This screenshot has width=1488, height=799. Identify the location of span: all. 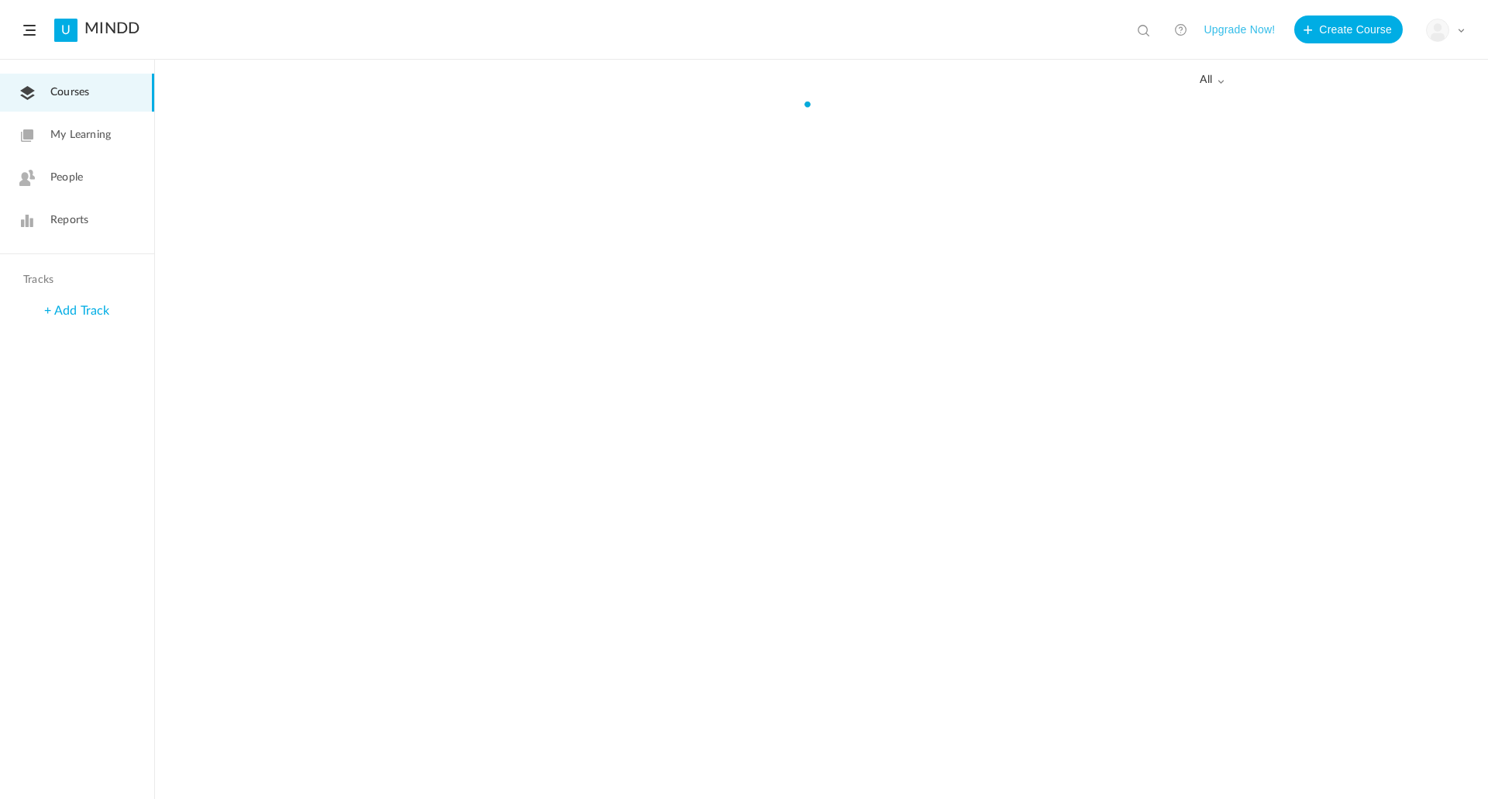
(1212, 80).